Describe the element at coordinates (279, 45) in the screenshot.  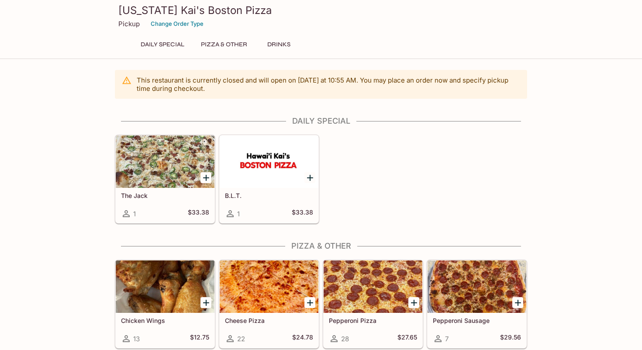
I see `button: Drinks` at that location.